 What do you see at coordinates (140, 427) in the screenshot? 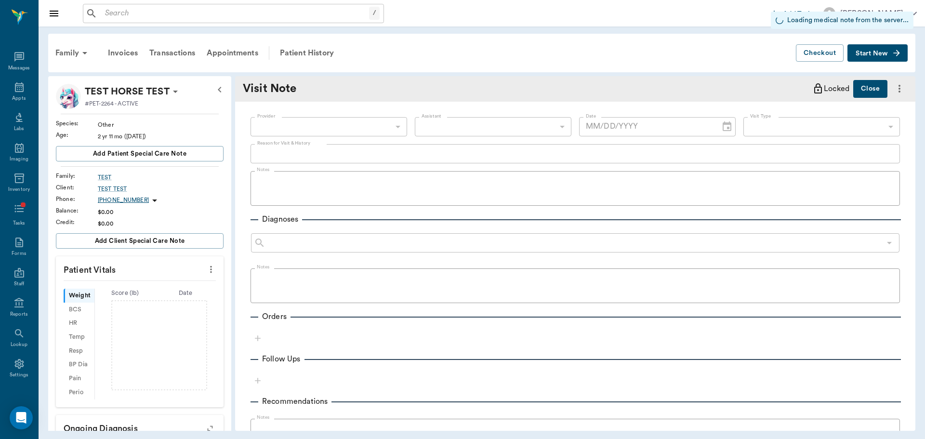
I see `p: Ongoing diagnosis` at bounding box center [140, 427].